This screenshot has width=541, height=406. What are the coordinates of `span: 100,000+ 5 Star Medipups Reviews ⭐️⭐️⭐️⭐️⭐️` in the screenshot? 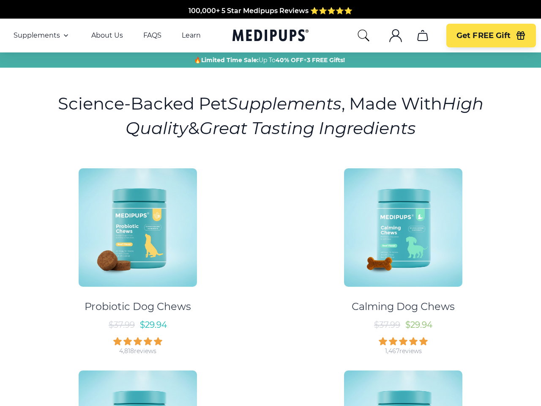 It's located at (271, 11).